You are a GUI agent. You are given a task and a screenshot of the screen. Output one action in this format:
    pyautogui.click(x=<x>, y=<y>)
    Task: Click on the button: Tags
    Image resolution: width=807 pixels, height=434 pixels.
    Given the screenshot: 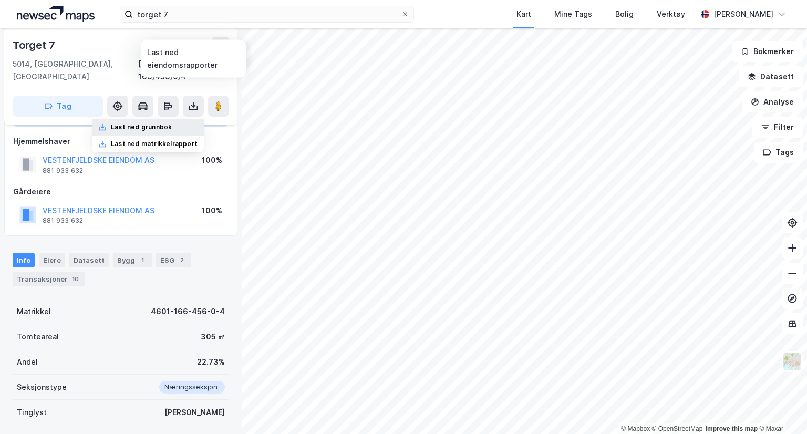 What is the action you would take?
    pyautogui.click(x=778, y=152)
    